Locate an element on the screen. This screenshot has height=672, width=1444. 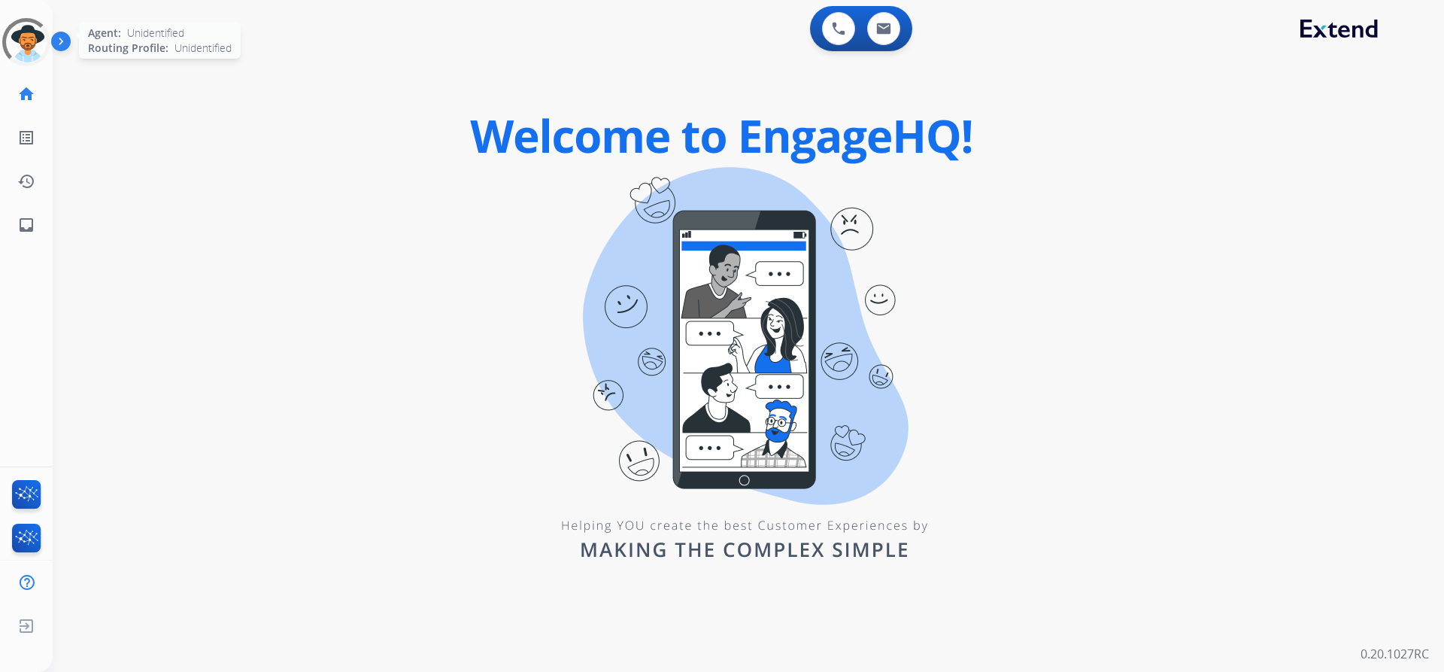
mat-icon: list_alt is located at coordinates (26, 138).